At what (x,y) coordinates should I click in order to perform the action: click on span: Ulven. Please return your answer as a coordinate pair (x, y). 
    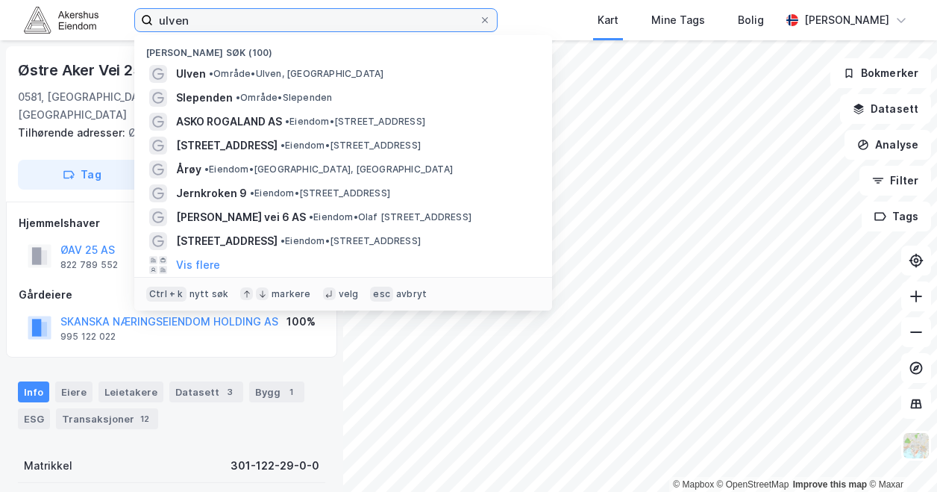
    Looking at the image, I should click on (191, 74).